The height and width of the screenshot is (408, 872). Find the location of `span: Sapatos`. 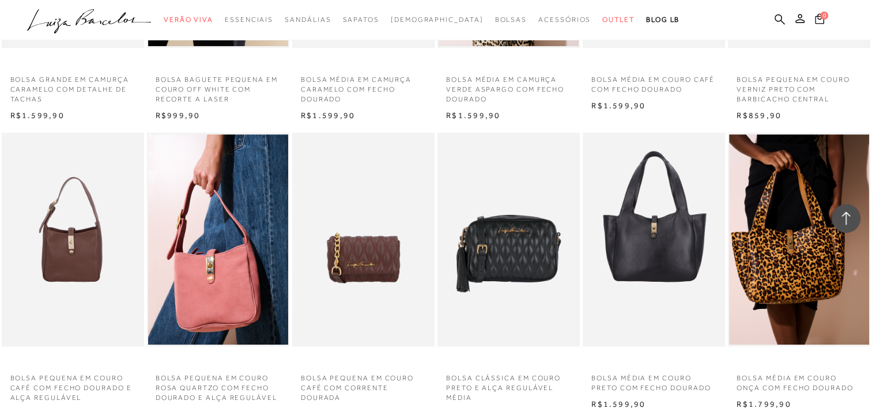

span: Sapatos is located at coordinates (360, 20).